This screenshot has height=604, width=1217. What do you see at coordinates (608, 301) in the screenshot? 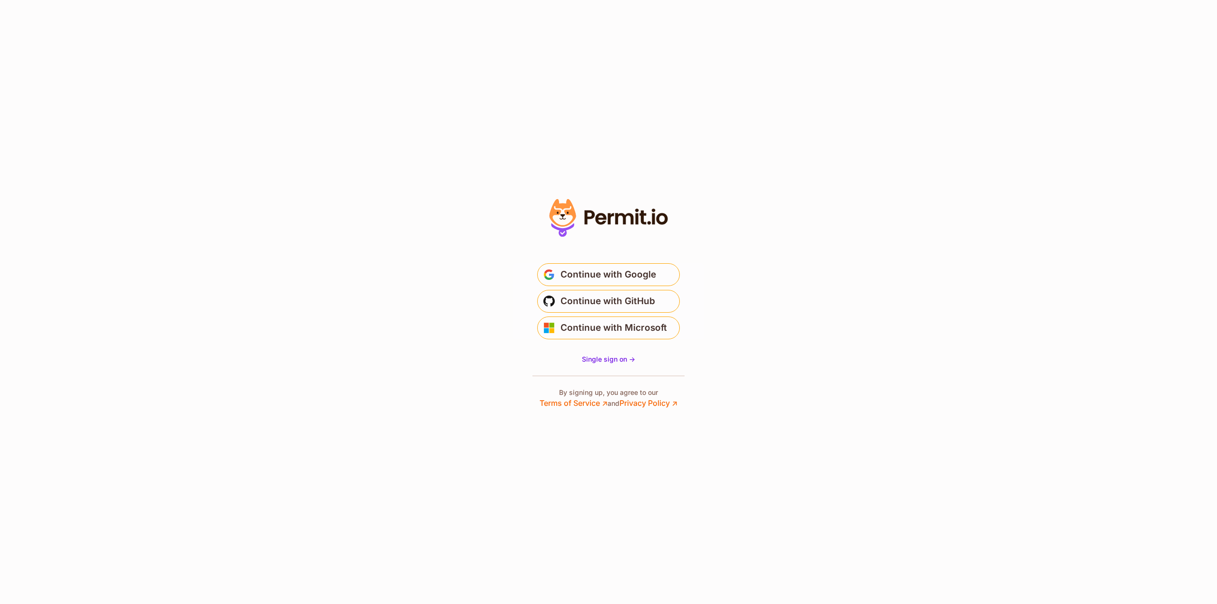
I see `span: Continue with GitHub` at bounding box center [608, 301].